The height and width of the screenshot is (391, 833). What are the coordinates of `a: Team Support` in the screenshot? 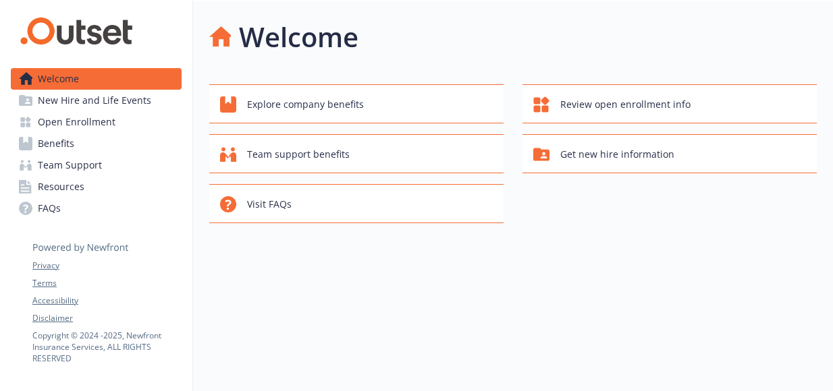 It's located at (96, 165).